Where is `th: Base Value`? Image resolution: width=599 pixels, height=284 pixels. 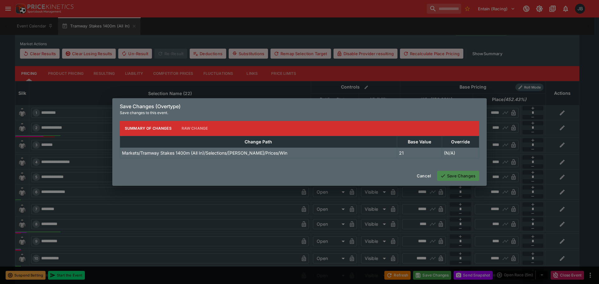
th: Base Value is located at coordinates (419, 142).